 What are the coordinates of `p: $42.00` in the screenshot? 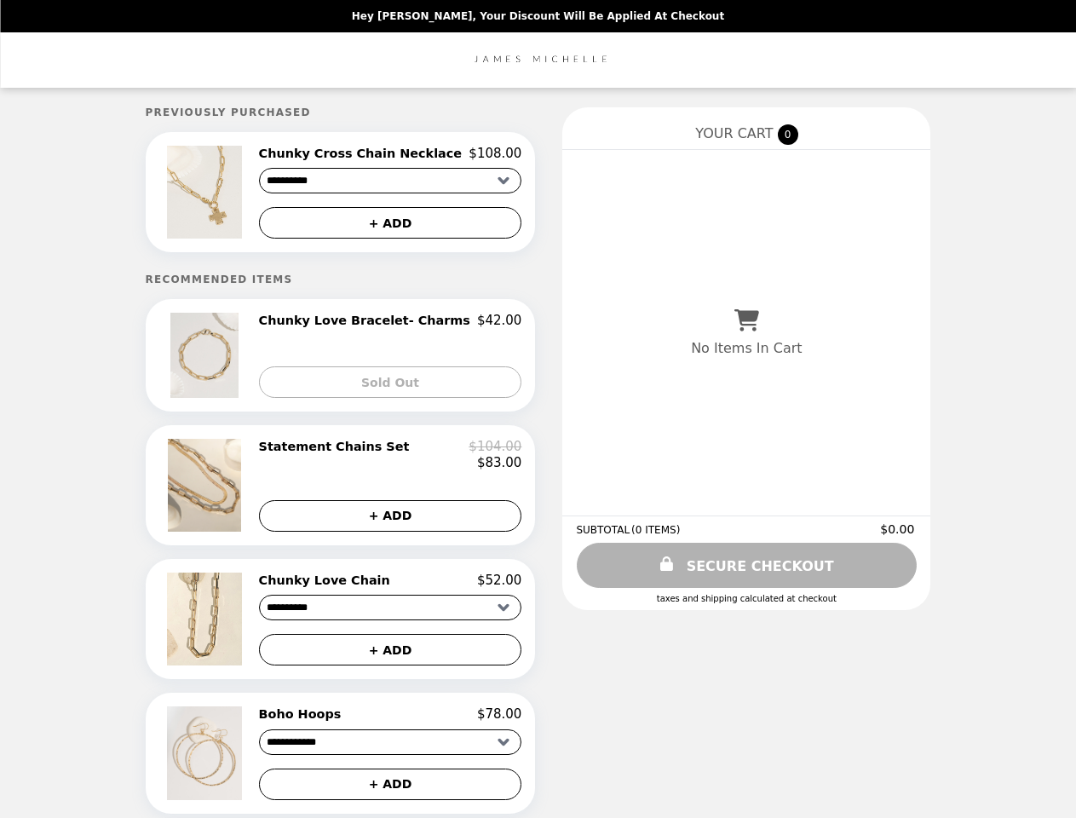 It's located at (499, 320).